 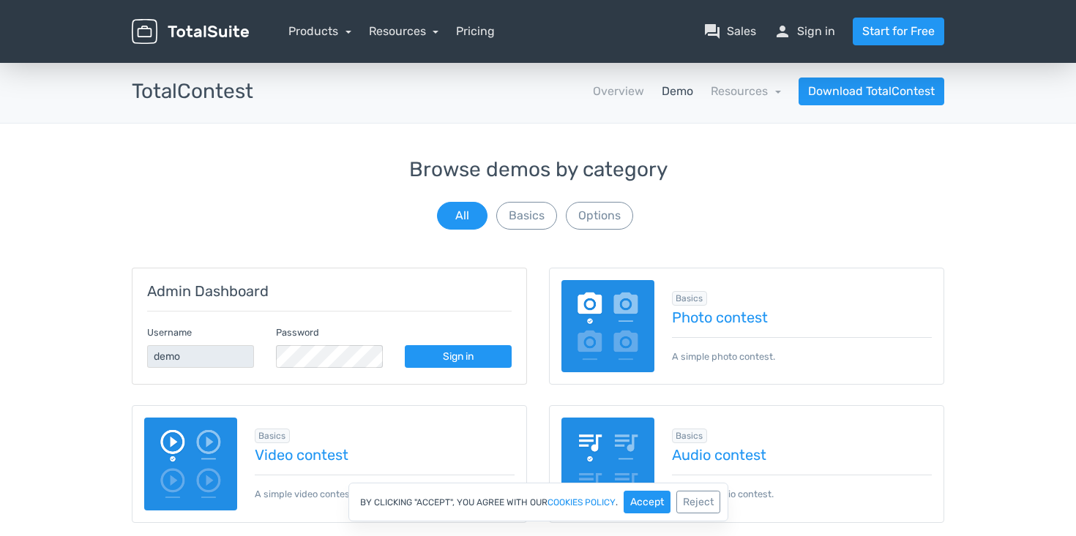 I want to click on a: question_answerSales, so click(x=730, y=31).